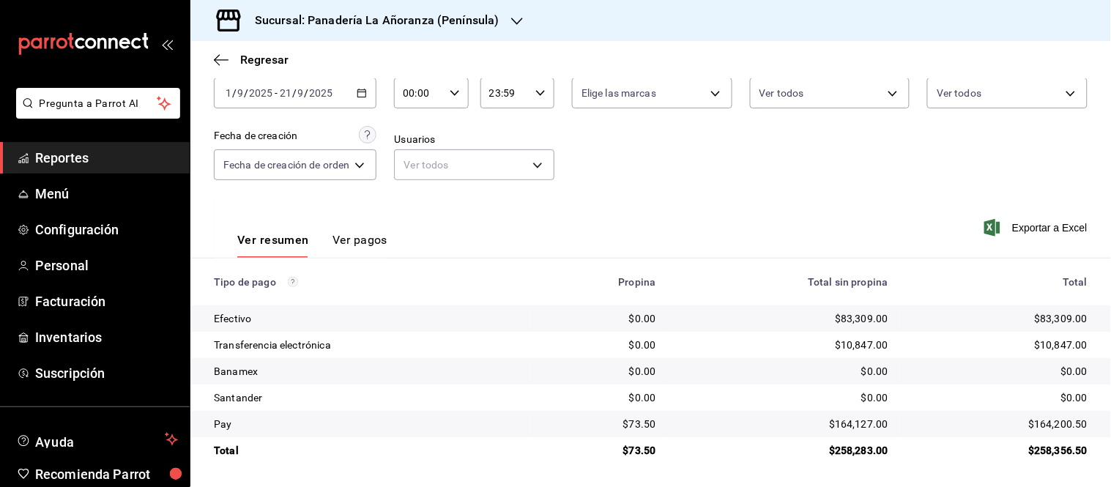 Image resolution: width=1111 pixels, height=487 pixels. What do you see at coordinates (97, 439) in the screenshot?
I see `span: Ayuda` at bounding box center [97, 439].